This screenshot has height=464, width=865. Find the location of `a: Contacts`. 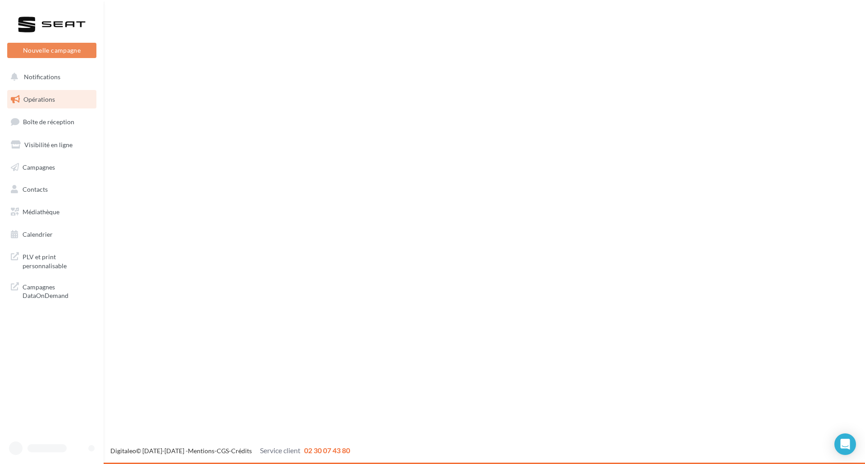

a: Contacts is located at coordinates (52, 190).